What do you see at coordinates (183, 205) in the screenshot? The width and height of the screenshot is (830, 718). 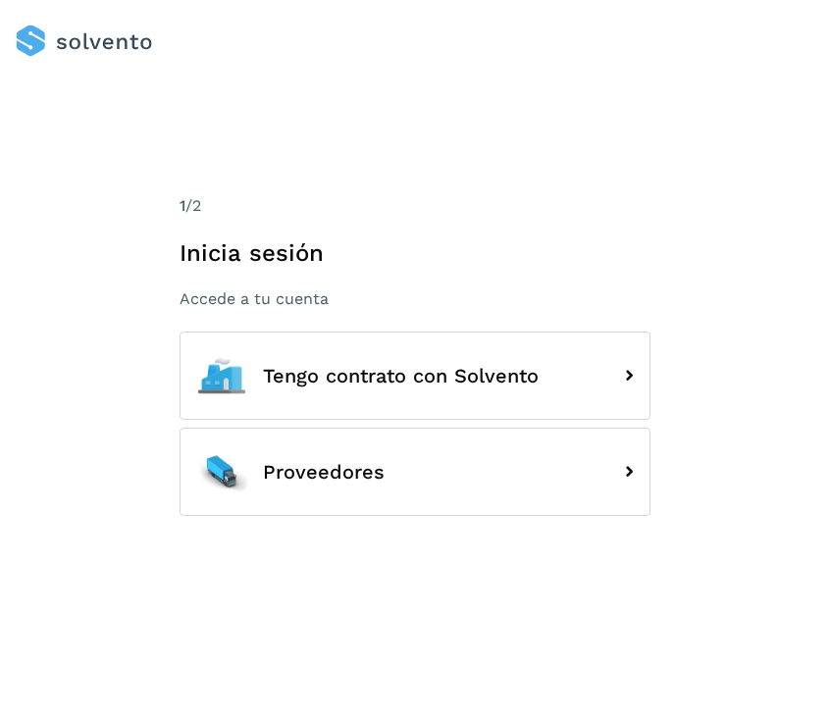 I see `span: 1` at bounding box center [183, 205].